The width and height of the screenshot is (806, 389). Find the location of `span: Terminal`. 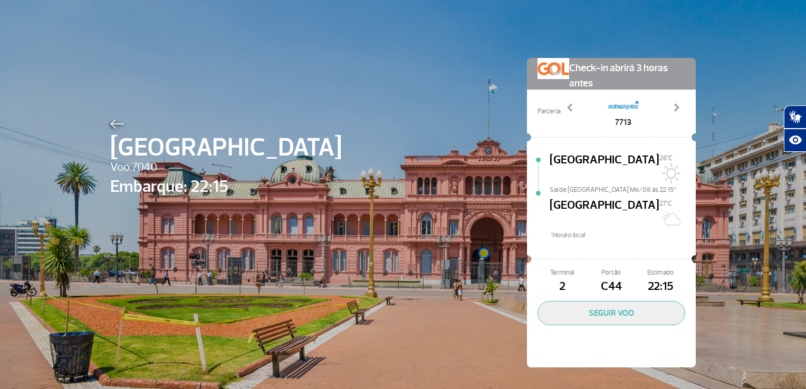

span: Terminal is located at coordinates (561, 273).